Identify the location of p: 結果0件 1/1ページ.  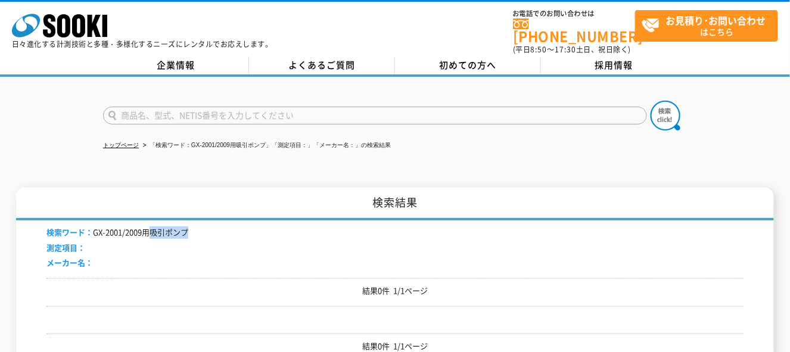
(395, 291).